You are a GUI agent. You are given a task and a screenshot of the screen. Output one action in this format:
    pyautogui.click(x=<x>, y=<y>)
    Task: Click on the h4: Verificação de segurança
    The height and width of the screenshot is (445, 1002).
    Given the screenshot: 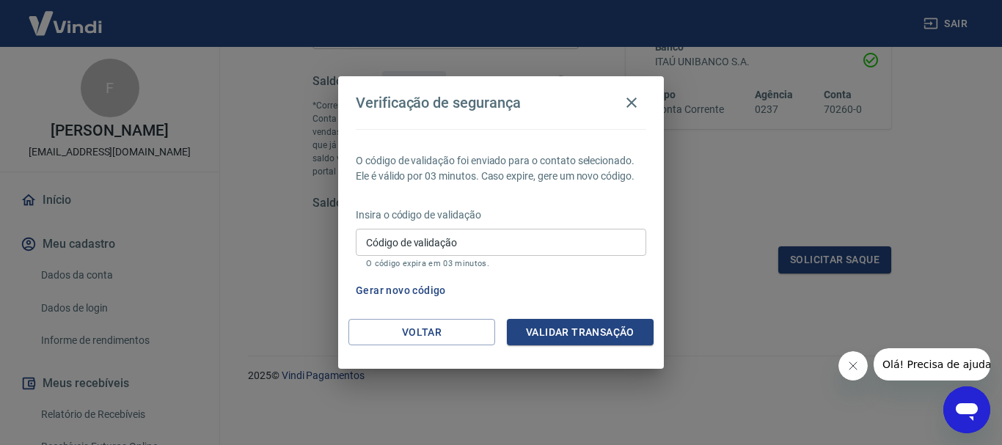 What is the action you would take?
    pyautogui.click(x=438, y=103)
    